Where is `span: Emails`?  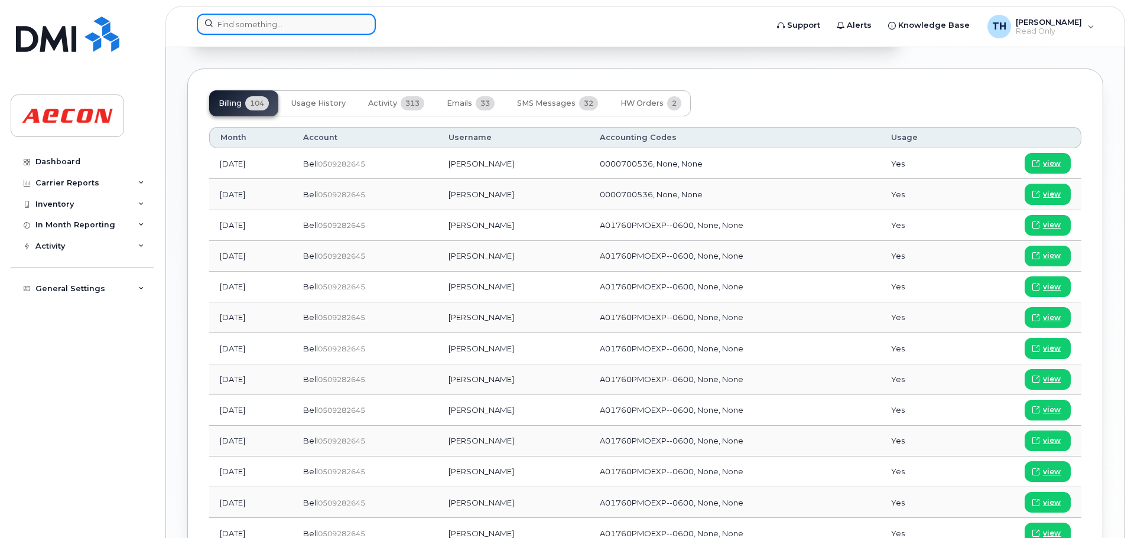
span: Emails is located at coordinates (459, 103).